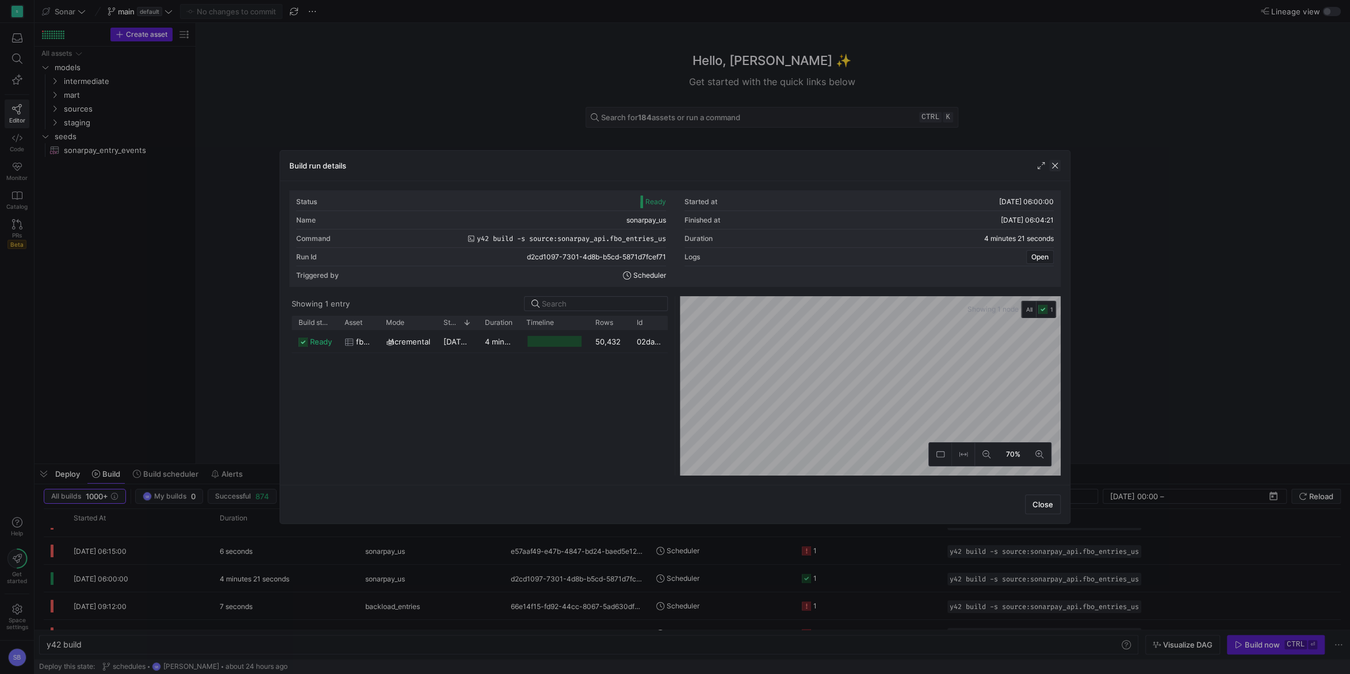 Image resolution: width=1350 pixels, height=674 pixels. I want to click on span: Showing 1 node, so click(994, 309).